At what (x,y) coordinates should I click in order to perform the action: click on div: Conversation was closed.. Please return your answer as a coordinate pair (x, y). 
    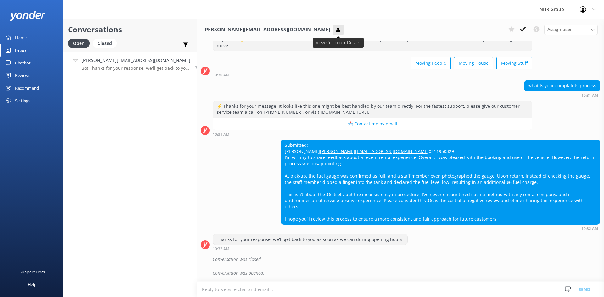
    Looking at the image, I should click on (406, 259).